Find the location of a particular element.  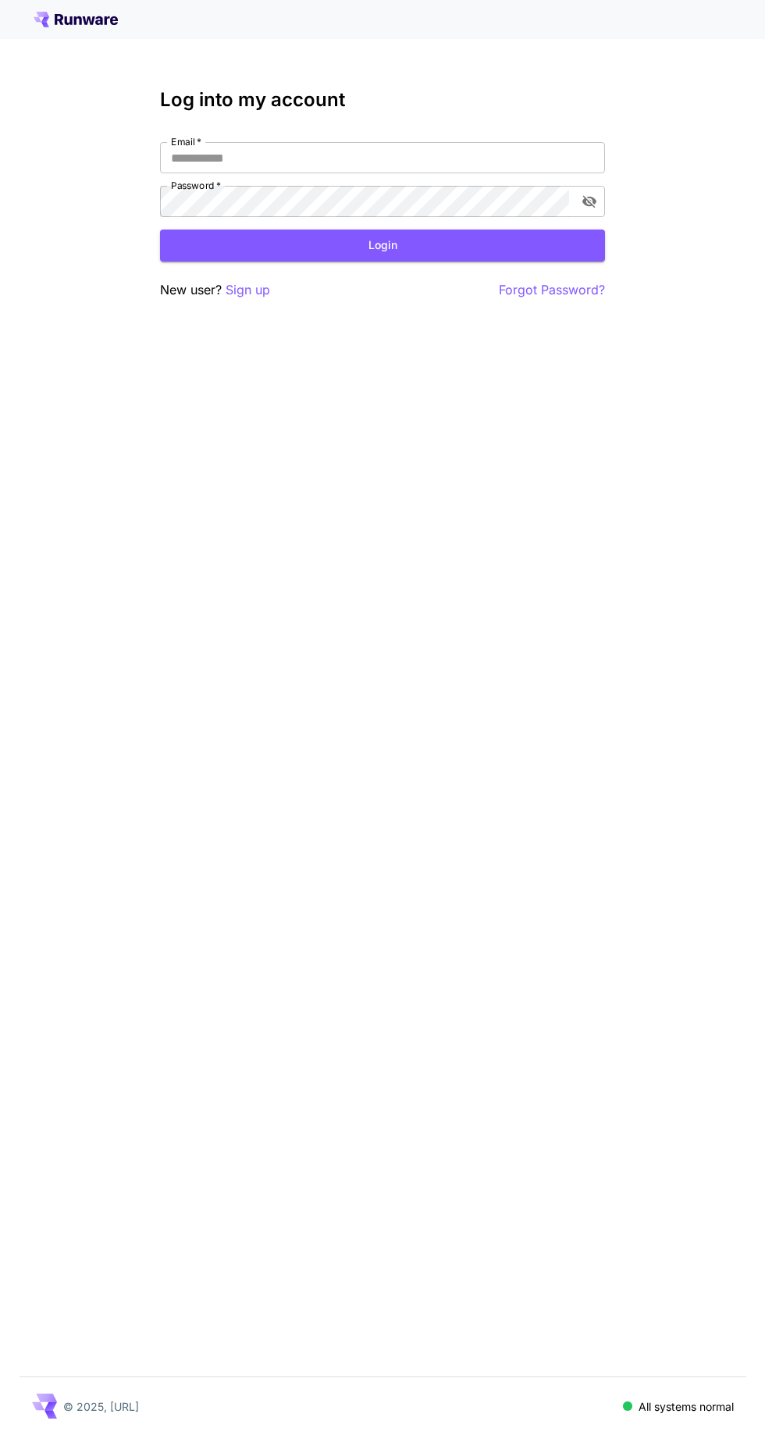

p: New user? is located at coordinates (215, 290).